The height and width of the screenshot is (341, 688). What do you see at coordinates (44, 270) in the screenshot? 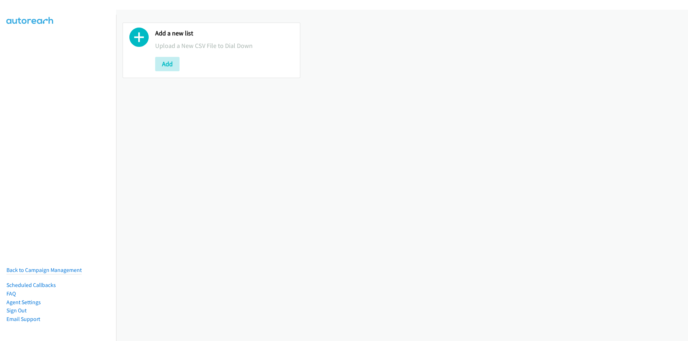
I see `a: Back to Campaign Management` at bounding box center [44, 270].